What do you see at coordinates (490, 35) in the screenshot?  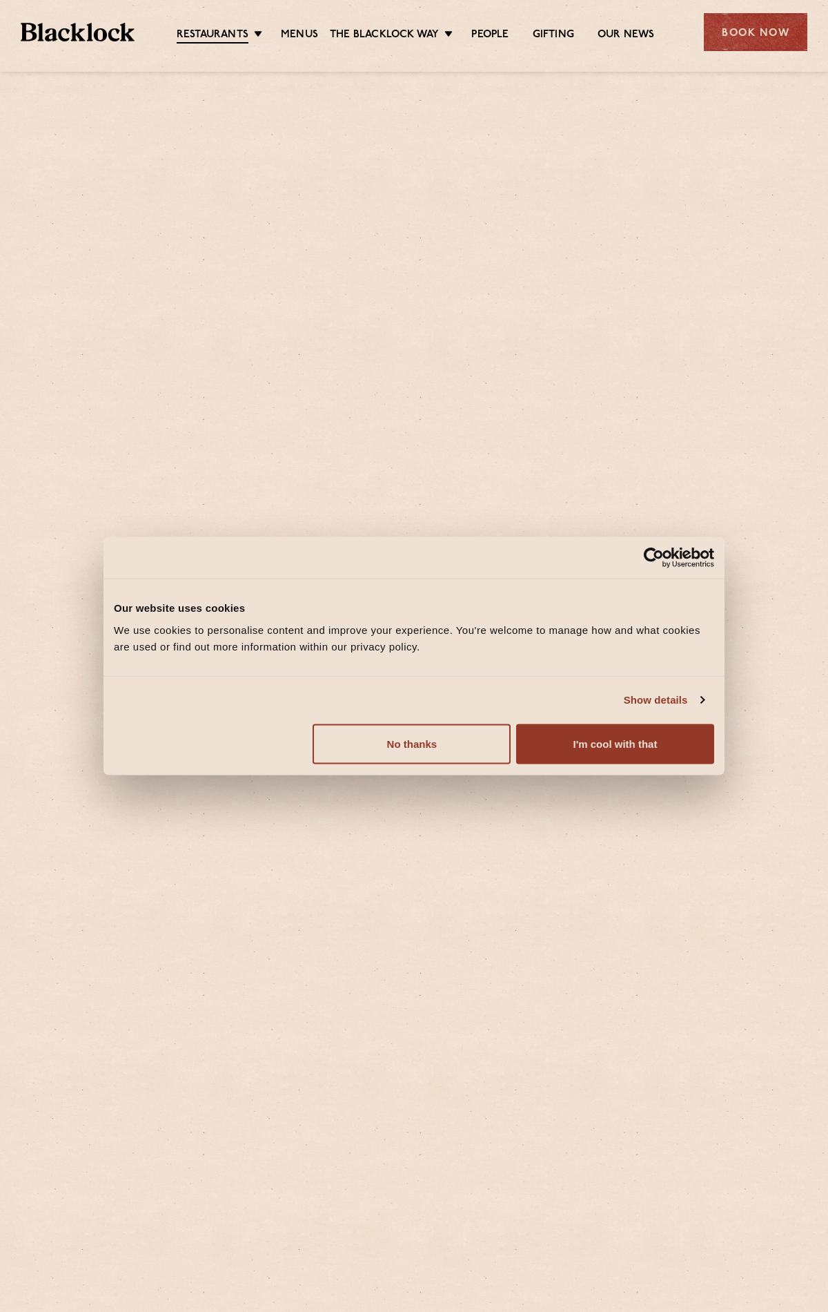 I see `a: People` at bounding box center [490, 35].